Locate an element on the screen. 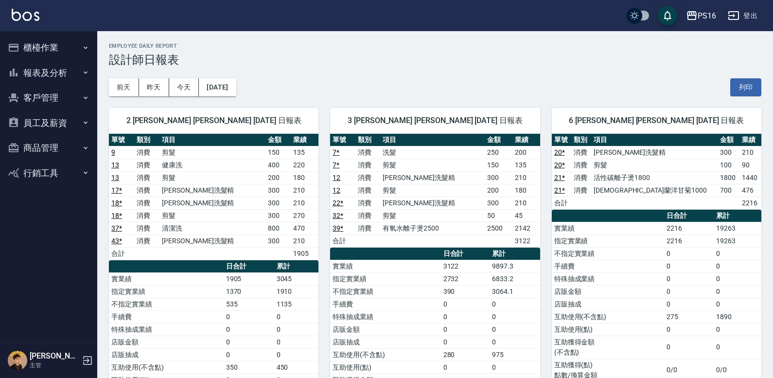 This screenshot has width=773, height=378. td: 400 is located at coordinates (278, 165).